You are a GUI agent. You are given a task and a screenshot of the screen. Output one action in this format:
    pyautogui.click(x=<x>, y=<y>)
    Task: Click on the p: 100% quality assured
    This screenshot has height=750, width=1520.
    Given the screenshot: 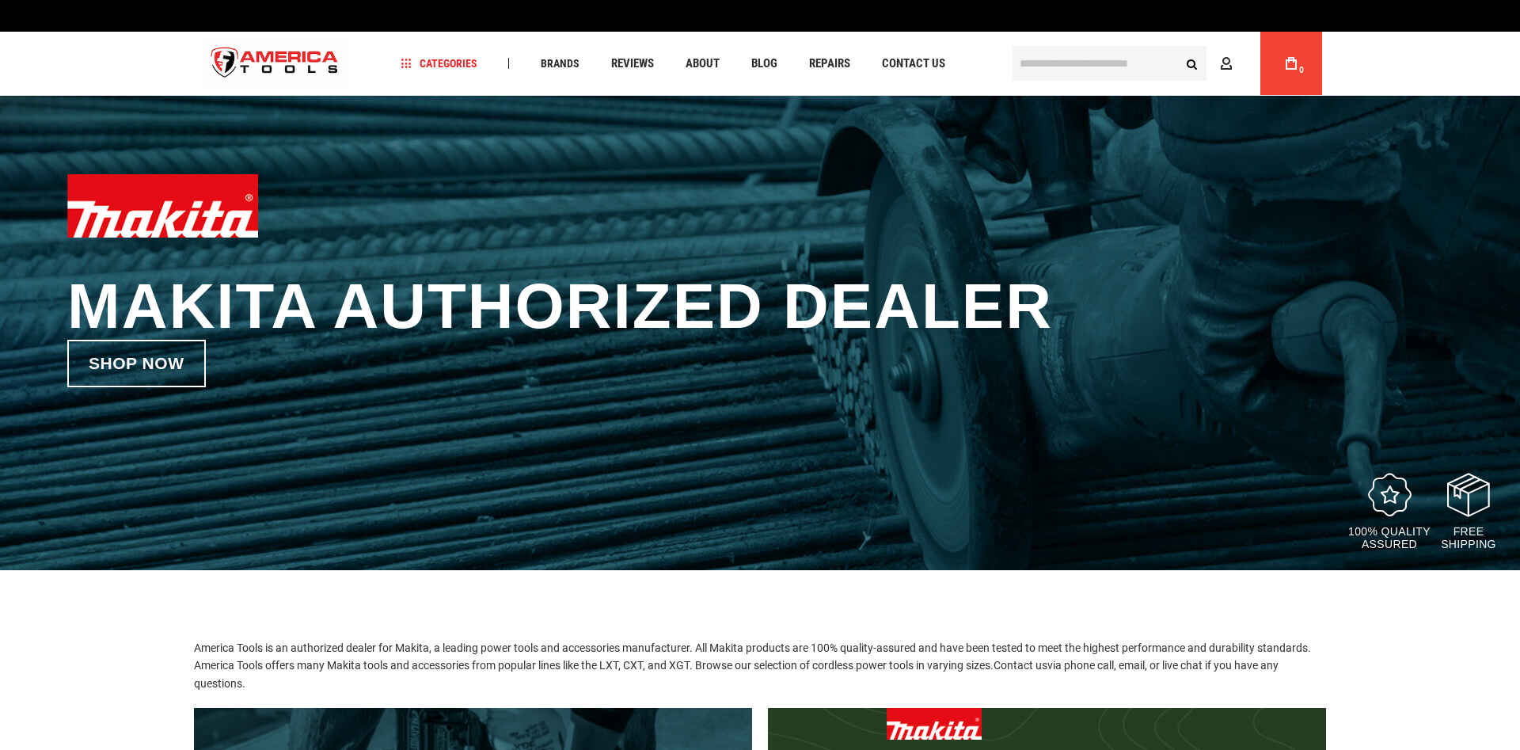 What is the action you would take?
    pyautogui.click(x=1389, y=537)
    